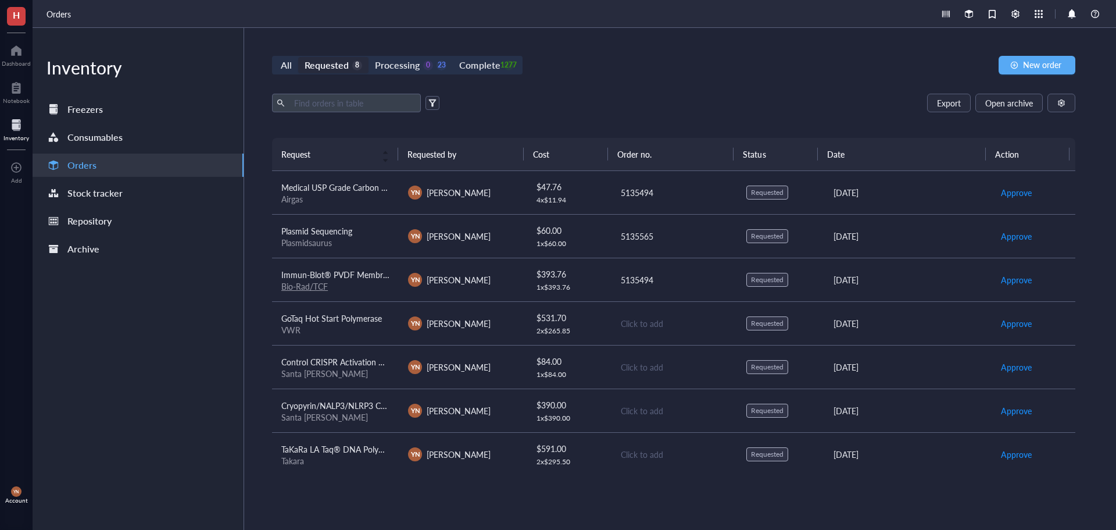  What do you see at coordinates (286, 65) in the screenshot?
I see `div: All` at bounding box center [286, 65].